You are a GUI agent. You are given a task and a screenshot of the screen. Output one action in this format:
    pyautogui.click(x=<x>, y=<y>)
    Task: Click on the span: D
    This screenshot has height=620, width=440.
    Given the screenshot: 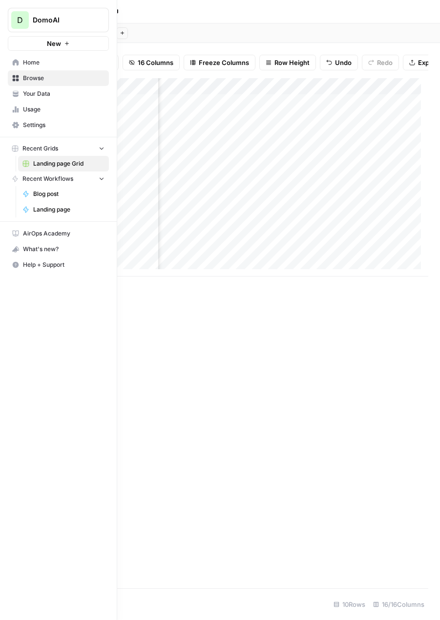 What is the action you would take?
    pyautogui.click(x=20, y=20)
    